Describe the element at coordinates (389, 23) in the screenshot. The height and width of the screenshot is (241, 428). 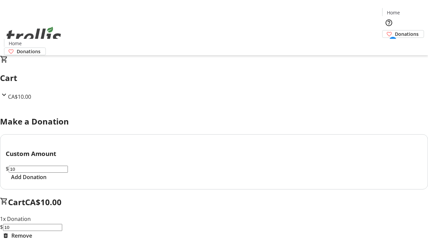
I see `button: Help` at that location.